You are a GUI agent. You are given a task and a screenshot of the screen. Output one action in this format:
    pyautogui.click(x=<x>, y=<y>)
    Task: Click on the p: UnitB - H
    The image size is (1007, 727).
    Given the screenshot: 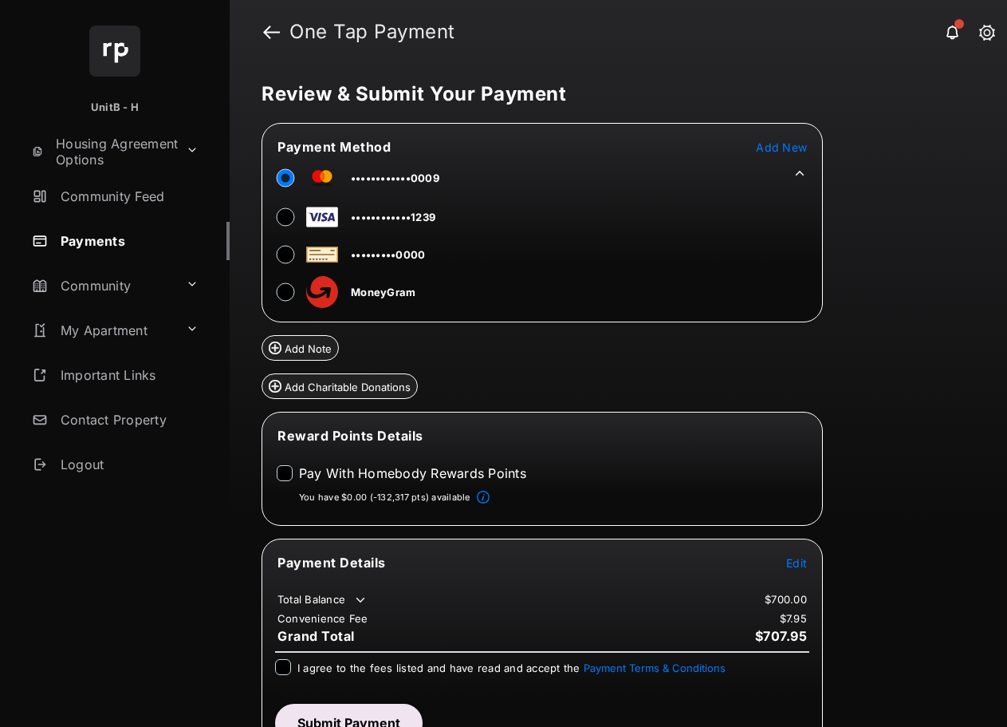 What is the action you would take?
    pyautogui.click(x=115, y=108)
    